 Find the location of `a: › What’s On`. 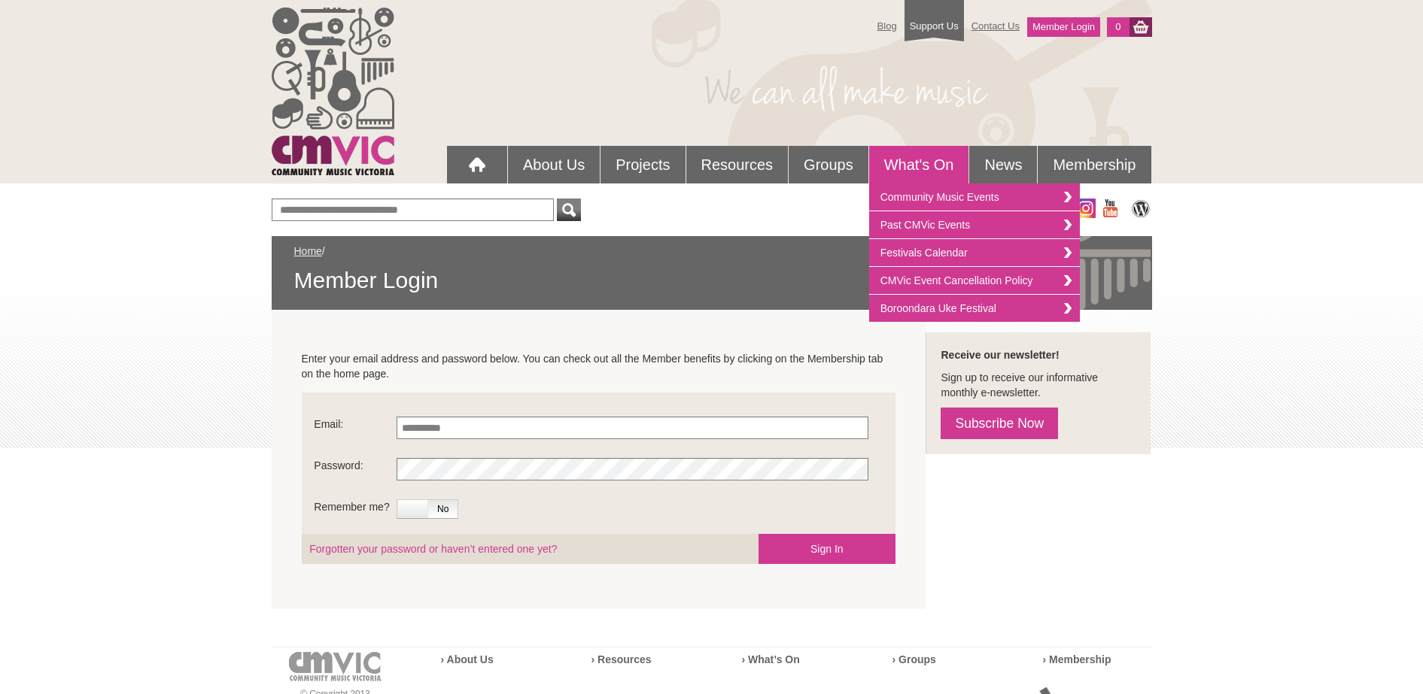

a: › What’s On is located at coordinates (770, 660).